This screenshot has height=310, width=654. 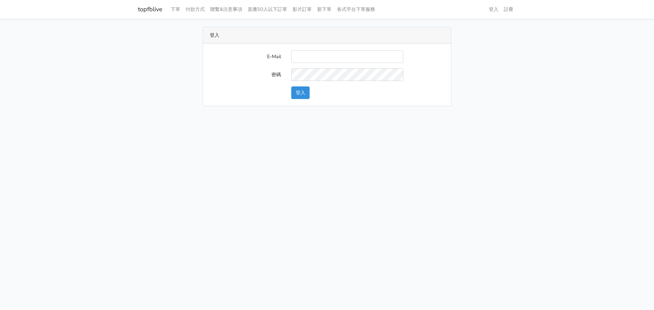 What do you see at coordinates (356, 9) in the screenshot?
I see `a: 各式平台下單服務` at bounding box center [356, 9].